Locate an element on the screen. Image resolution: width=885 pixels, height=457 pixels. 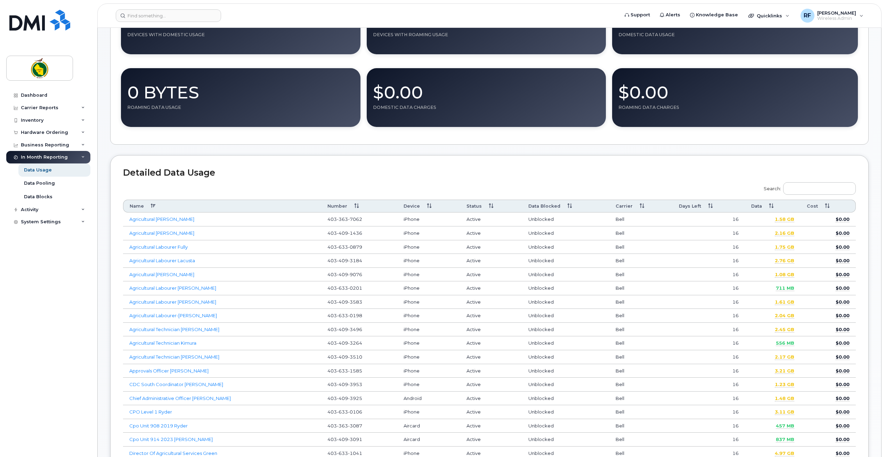
span: 0106 is located at coordinates (355, 411).